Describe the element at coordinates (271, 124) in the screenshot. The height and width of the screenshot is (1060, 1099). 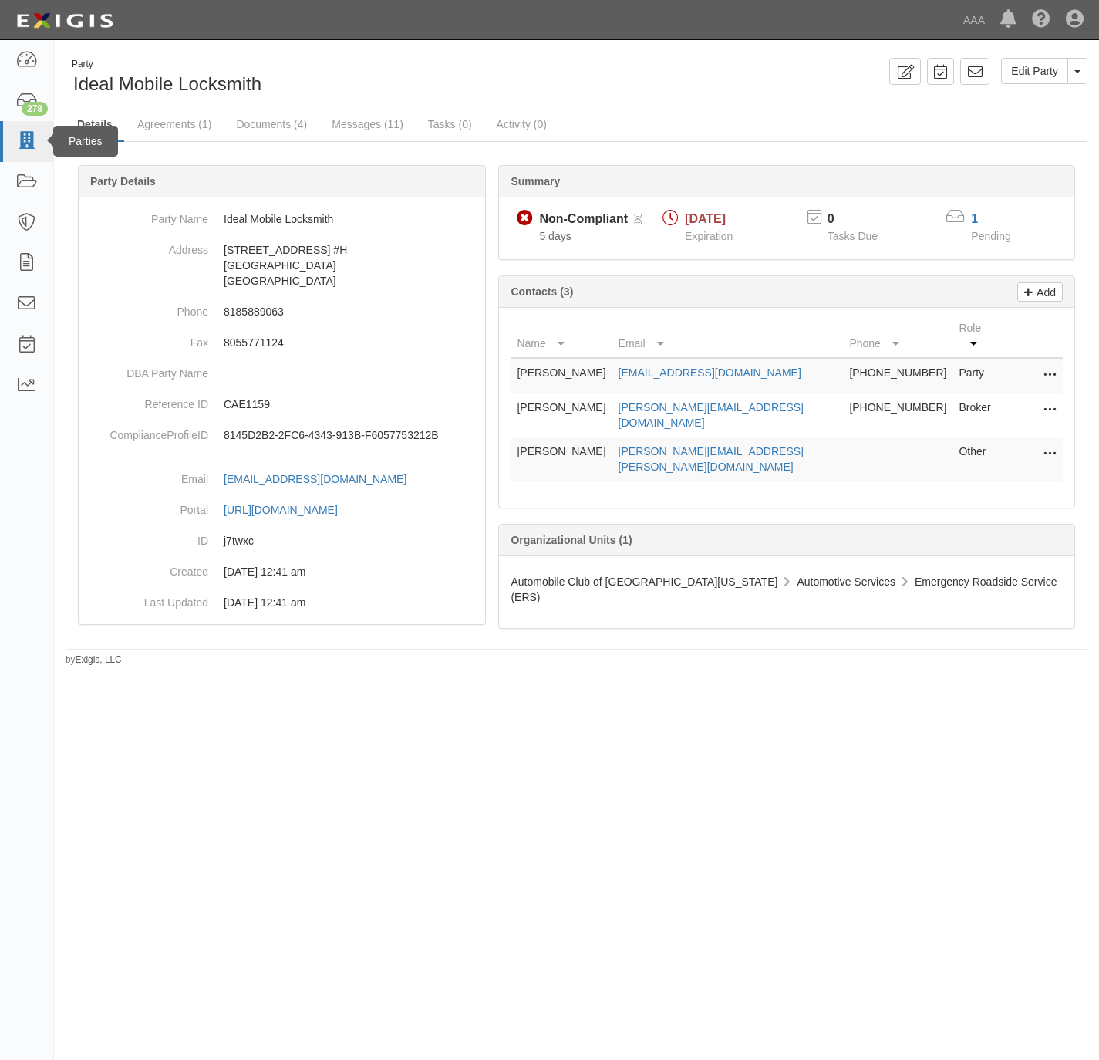
I see `a: Documents (4)` at that location.